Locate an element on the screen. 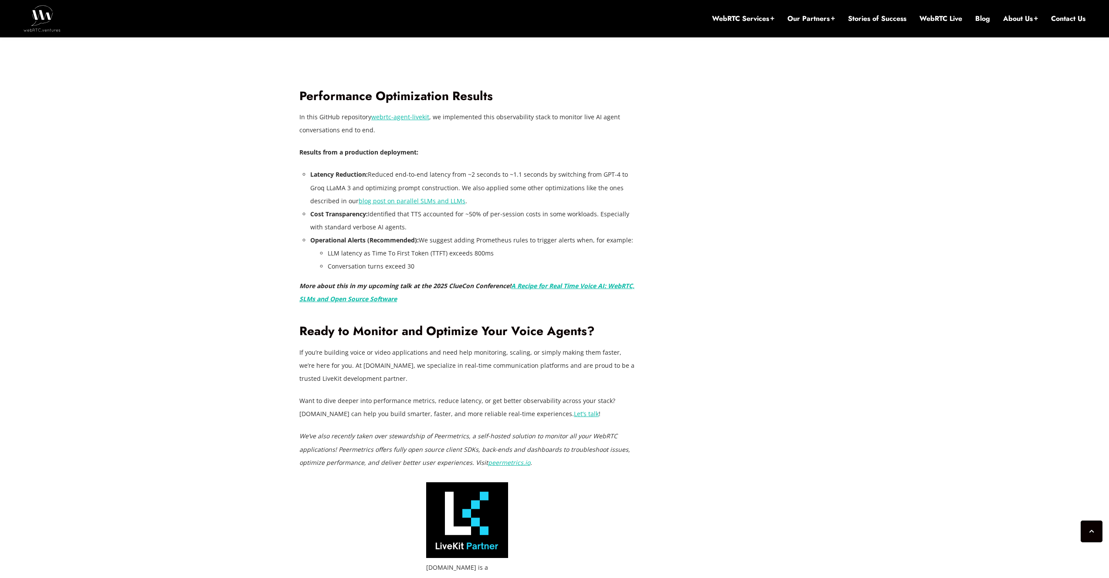 Image resolution: width=1109 pixels, height=578 pixels. a: Blog is located at coordinates (982, 19).